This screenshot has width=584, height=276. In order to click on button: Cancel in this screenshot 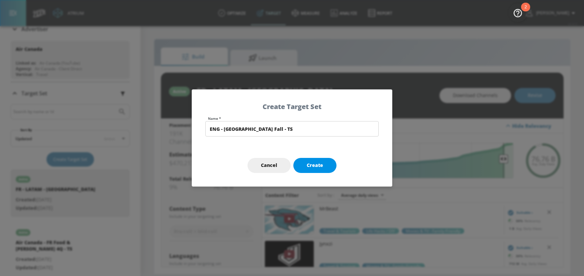, I will do `click(269, 165)`.